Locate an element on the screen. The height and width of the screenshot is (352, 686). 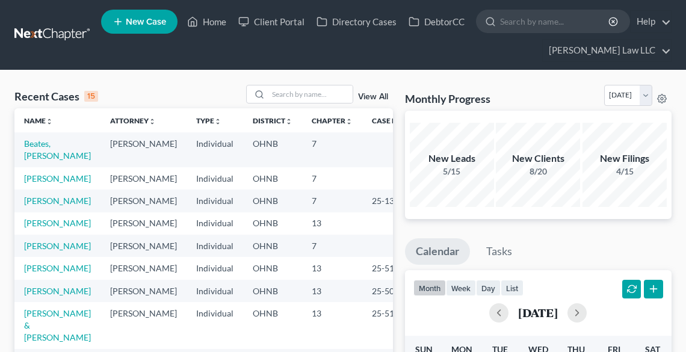
a: DebtorCC is located at coordinates (436, 22).